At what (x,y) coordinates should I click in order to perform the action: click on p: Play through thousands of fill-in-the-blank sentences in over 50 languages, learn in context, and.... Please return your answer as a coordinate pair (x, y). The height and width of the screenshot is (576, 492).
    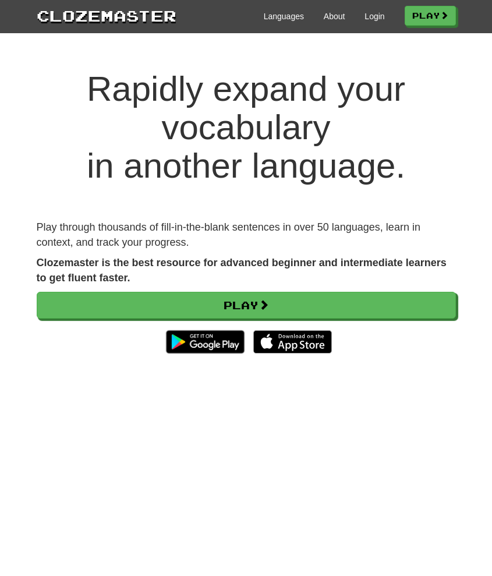
    Looking at the image, I should click on (246, 235).